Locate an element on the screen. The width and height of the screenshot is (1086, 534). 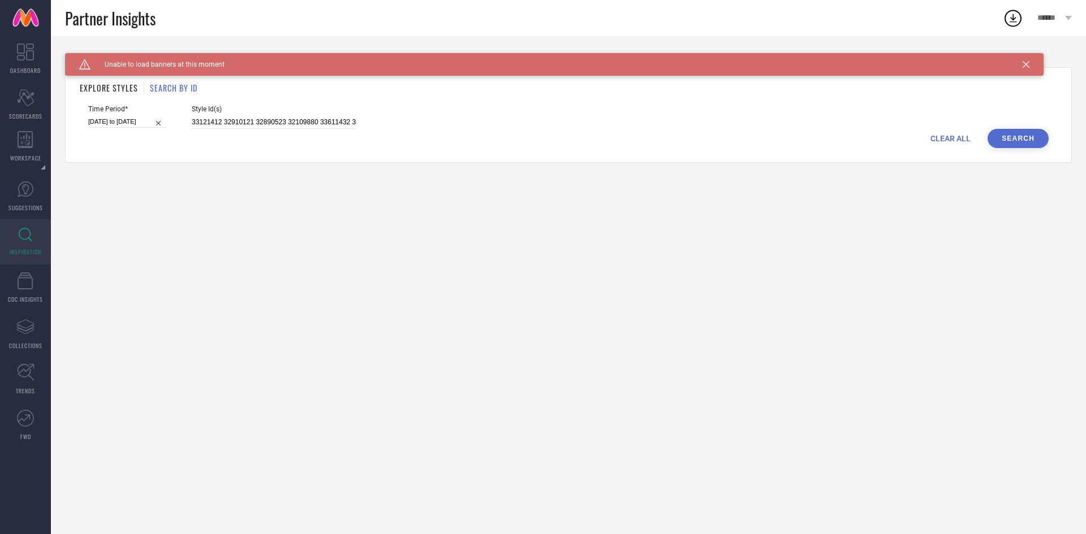
span: SCORECARDS is located at coordinates (25, 116).